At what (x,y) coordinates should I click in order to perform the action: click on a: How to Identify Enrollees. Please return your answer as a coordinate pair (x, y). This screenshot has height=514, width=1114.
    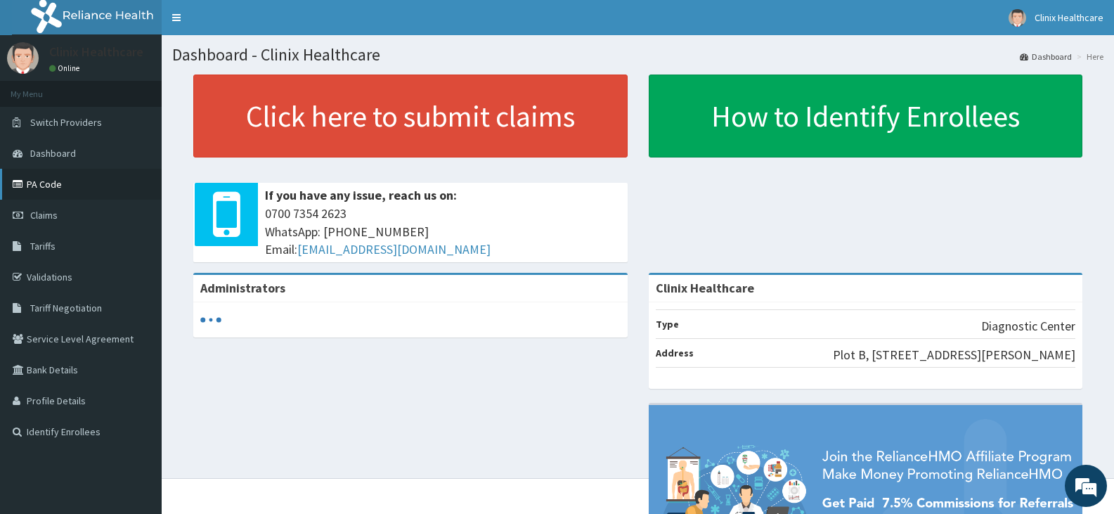
    Looking at the image, I should click on (866, 116).